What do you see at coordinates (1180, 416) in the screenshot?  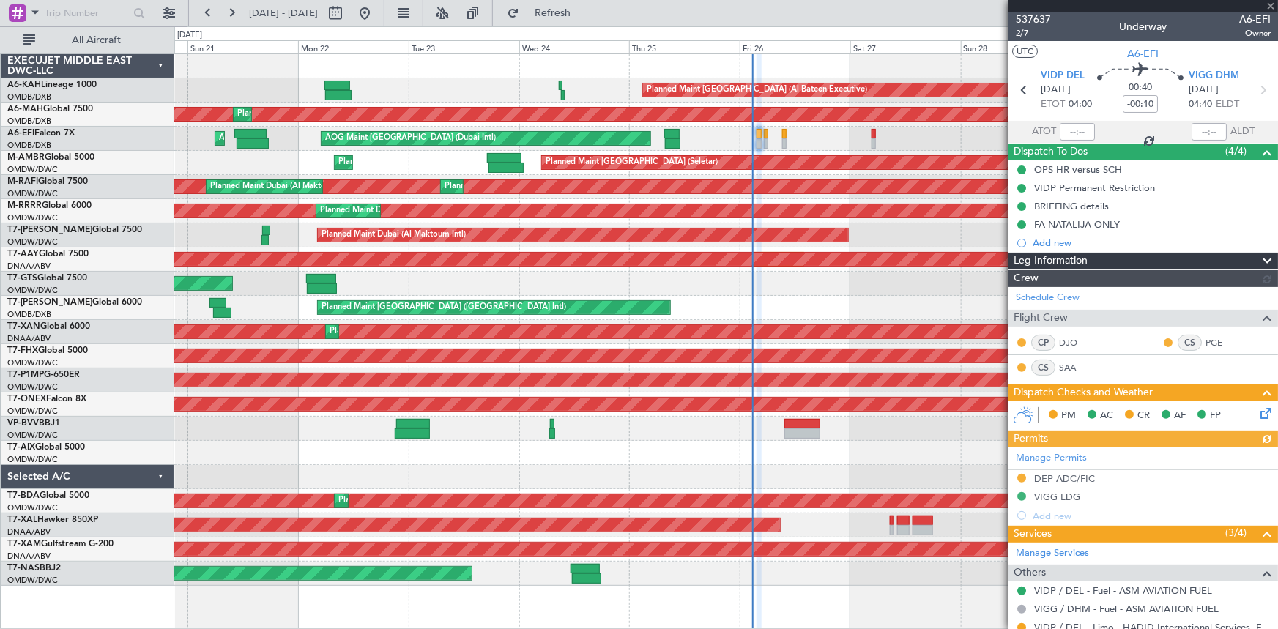 I see `span: AF` at bounding box center [1180, 416].